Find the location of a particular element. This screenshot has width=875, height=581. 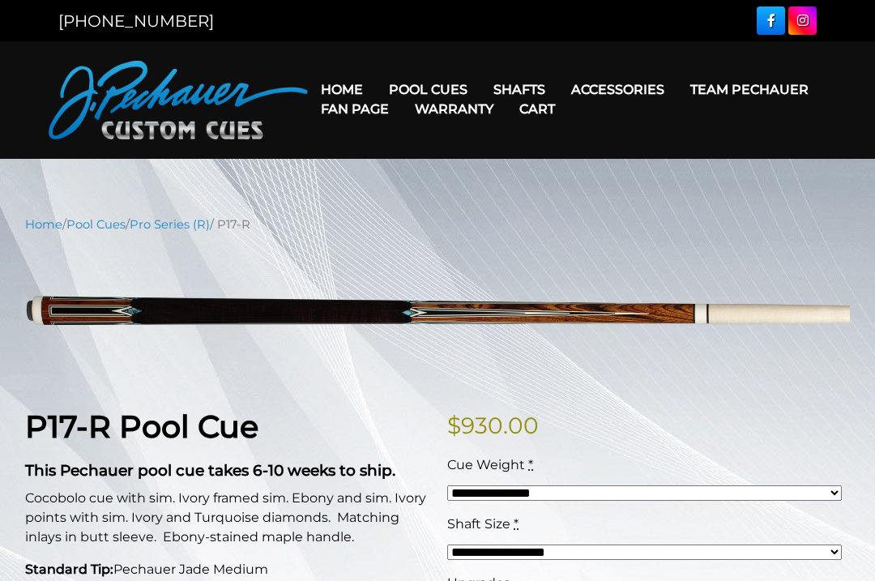

span: Cue Weight is located at coordinates (486, 464).